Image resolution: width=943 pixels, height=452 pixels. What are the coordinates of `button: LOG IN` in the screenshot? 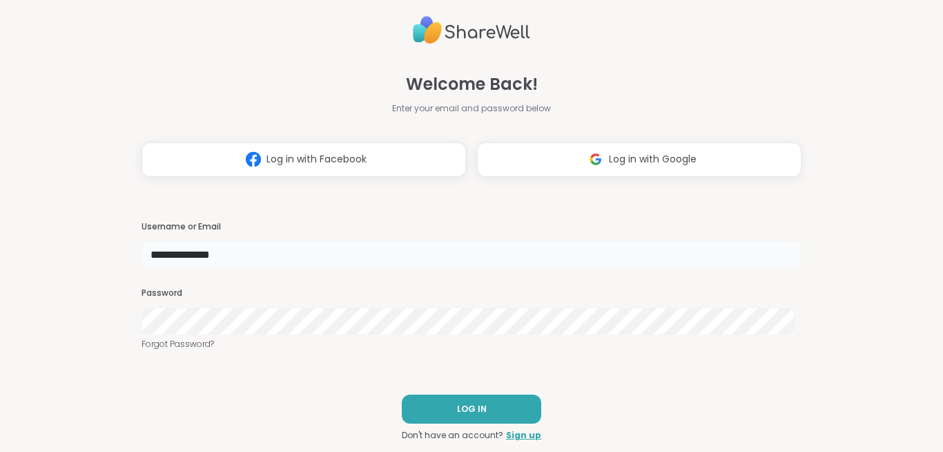 It's located at (472, 409).